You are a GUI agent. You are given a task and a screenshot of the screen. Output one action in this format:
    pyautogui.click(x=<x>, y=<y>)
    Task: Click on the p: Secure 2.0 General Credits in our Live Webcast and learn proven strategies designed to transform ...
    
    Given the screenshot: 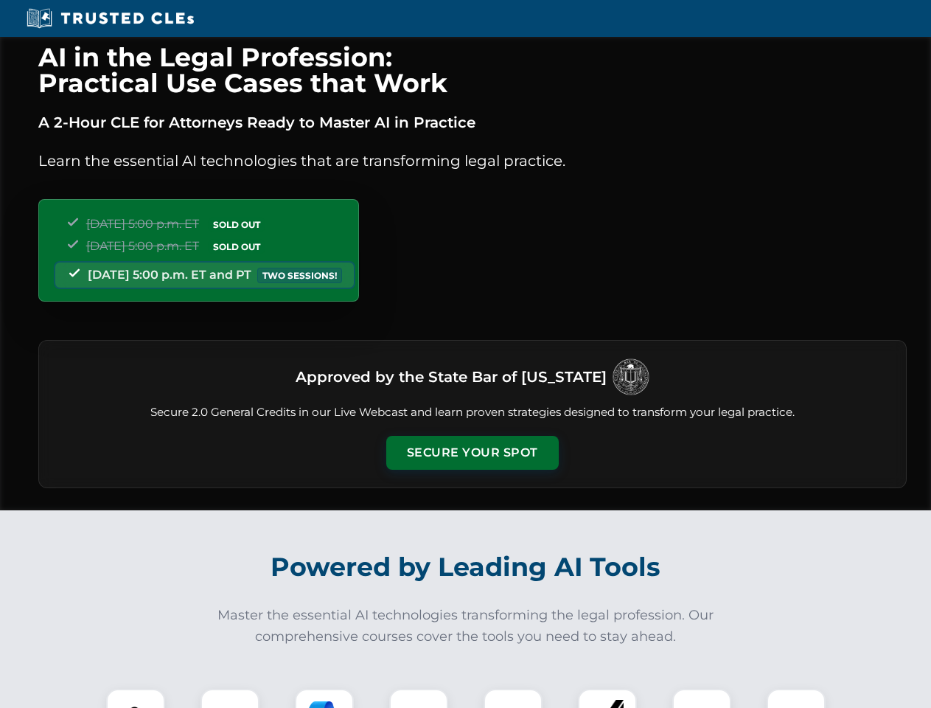 What is the action you would take?
    pyautogui.click(x=472, y=412)
    